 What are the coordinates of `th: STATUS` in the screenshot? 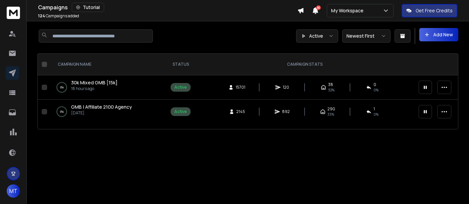 It's located at (180, 64).